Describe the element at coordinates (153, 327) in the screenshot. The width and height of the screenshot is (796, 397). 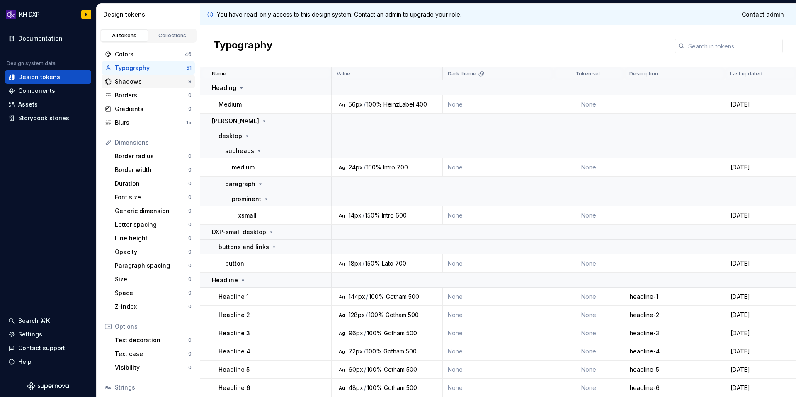
I see `div: Options` at that location.